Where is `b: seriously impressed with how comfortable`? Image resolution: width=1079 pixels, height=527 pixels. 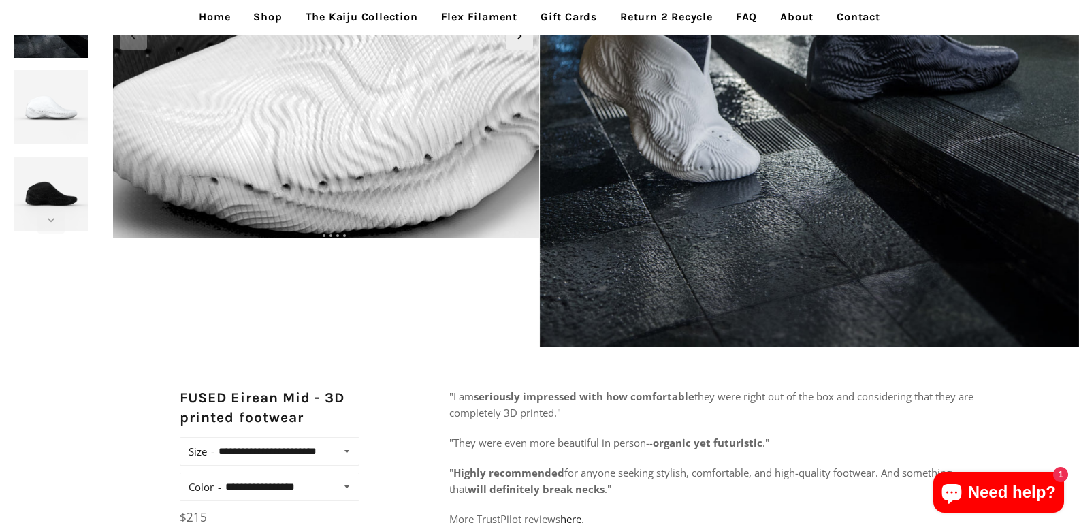 b: seriously impressed with how comfortable is located at coordinates (584, 396).